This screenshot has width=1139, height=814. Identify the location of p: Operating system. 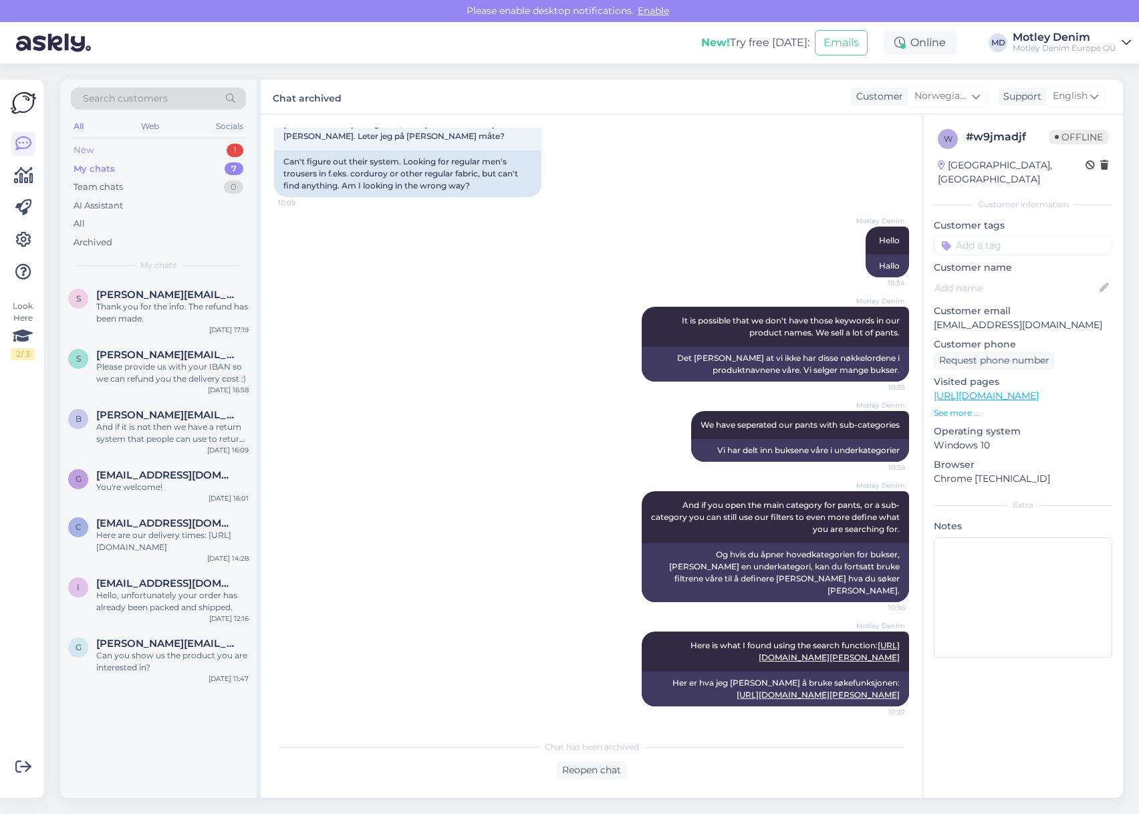
(1023, 431).